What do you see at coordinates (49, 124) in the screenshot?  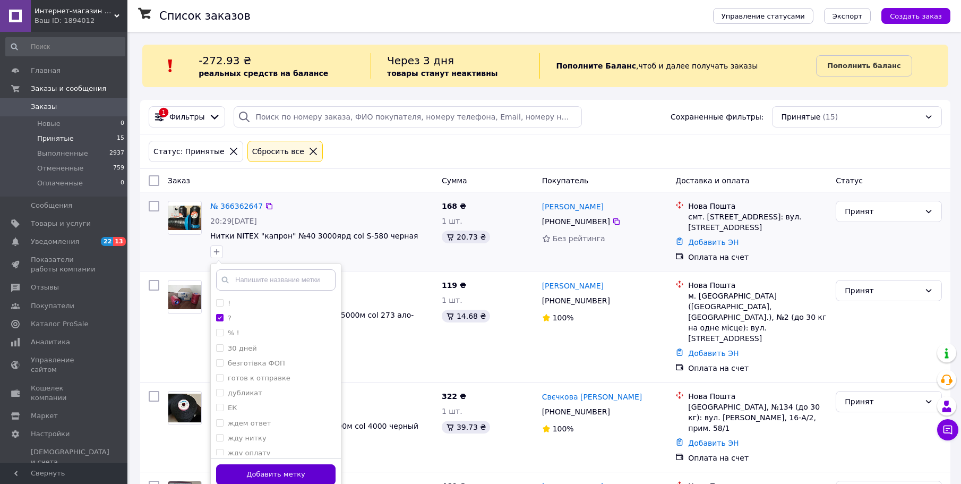 I see `span: Новые` at bounding box center [49, 124].